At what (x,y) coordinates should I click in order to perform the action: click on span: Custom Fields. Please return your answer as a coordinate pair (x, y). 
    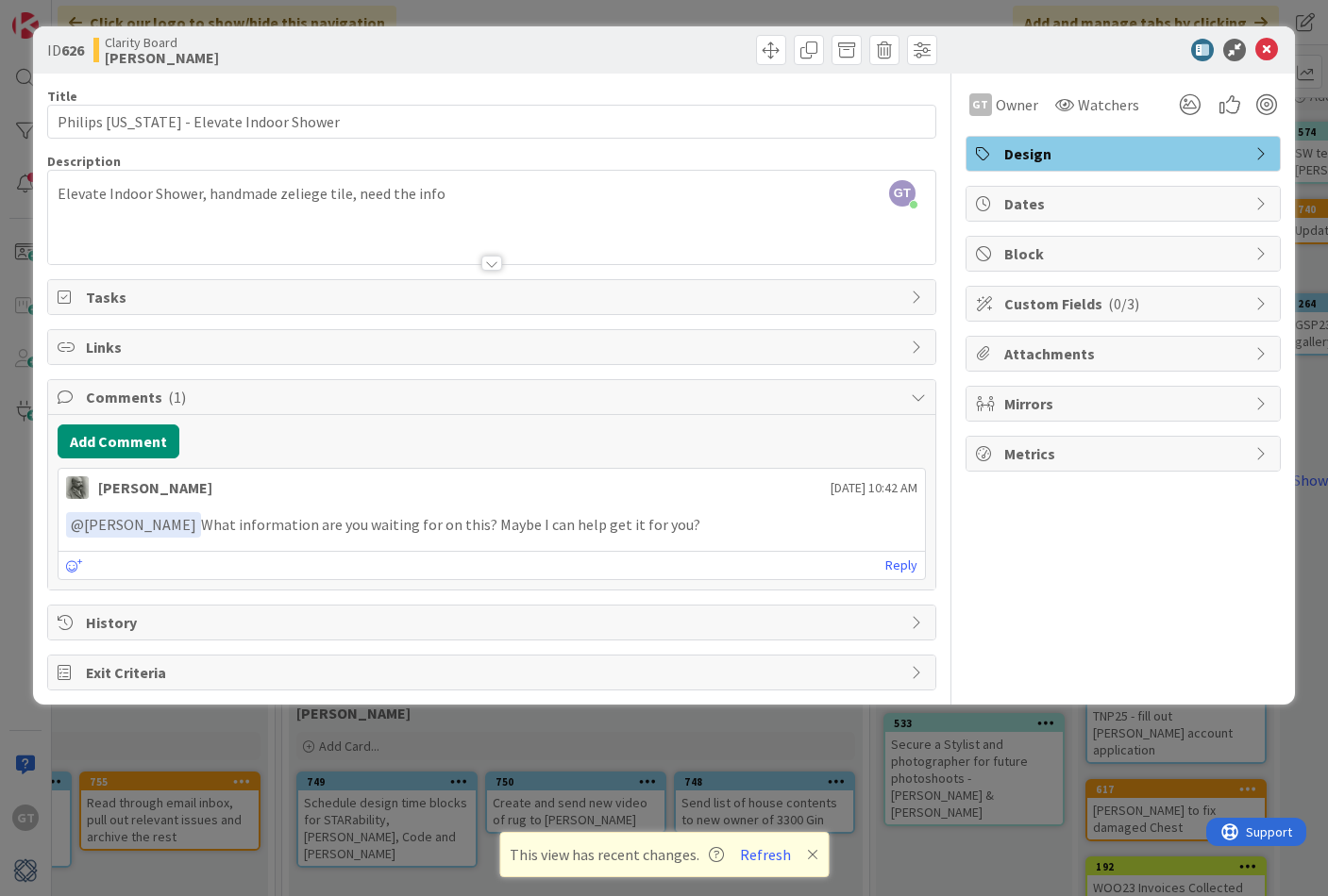
    Looking at the image, I should click on (1125, 304).